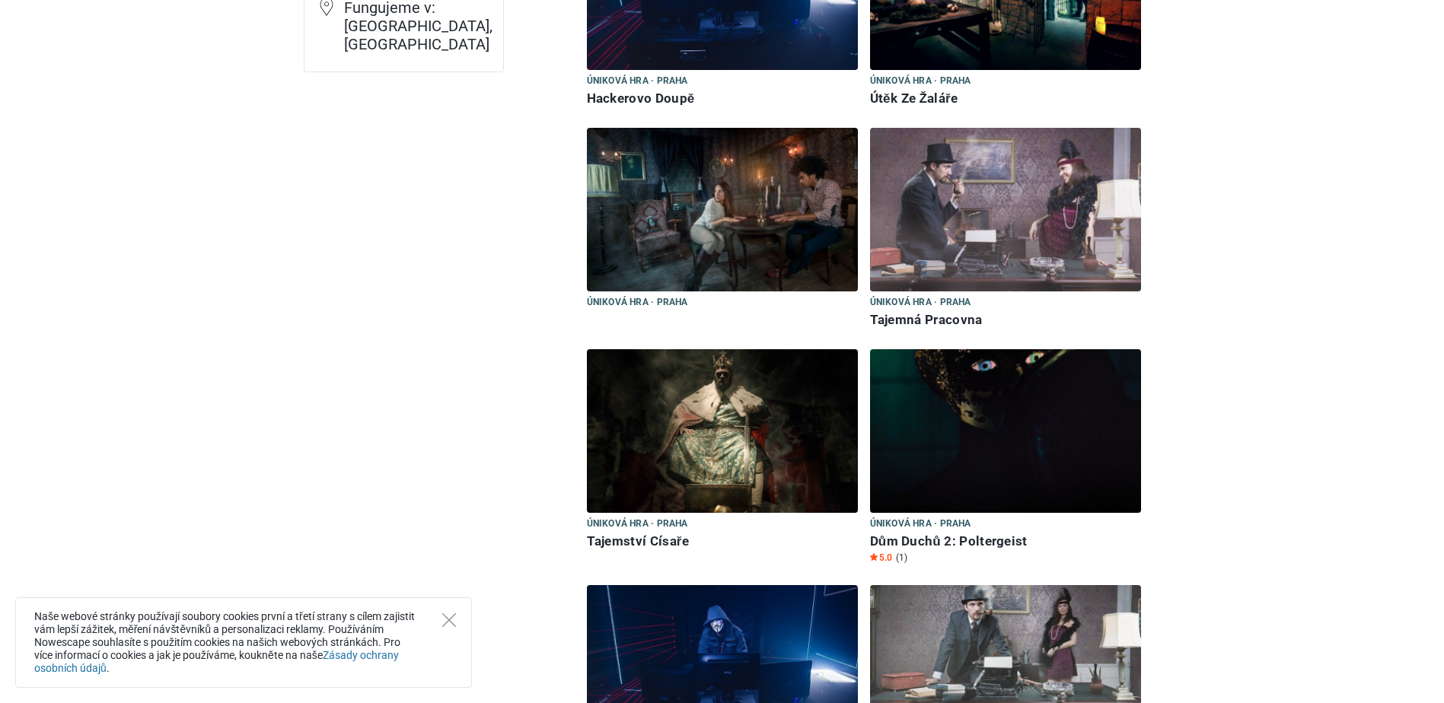  I want to click on span: (1), so click(901, 558).